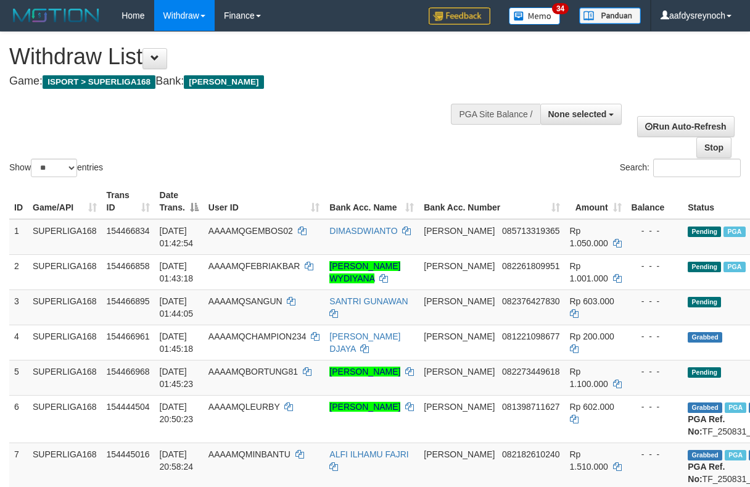 This screenshot has width=750, height=487. I want to click on span: AAAAMQFEBRIAKBAR, so click(254, 266).